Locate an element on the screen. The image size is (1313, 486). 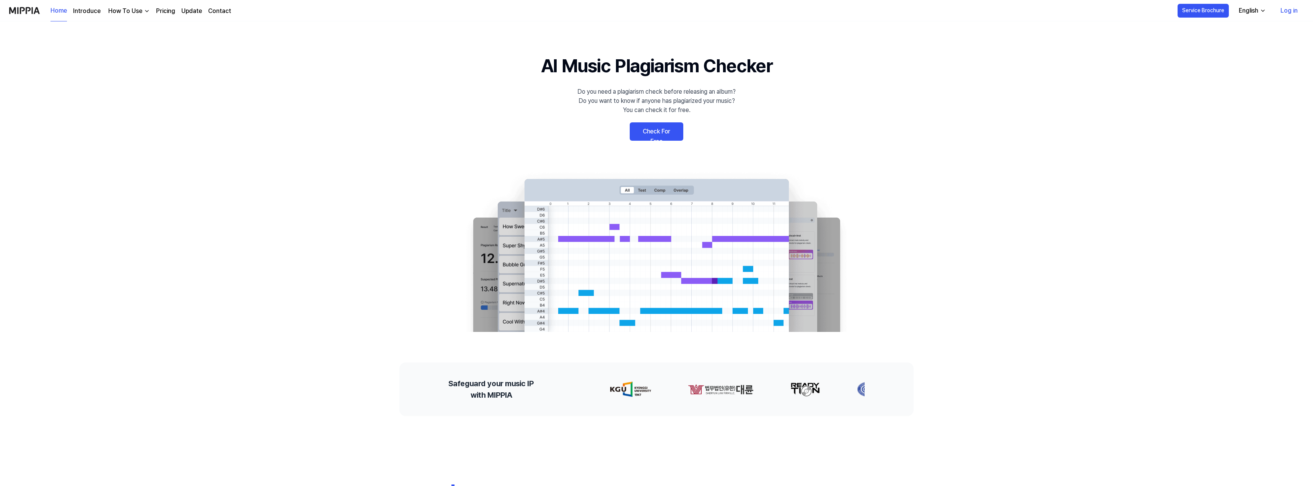
button: How To Use is located at coordinates (128, 11).